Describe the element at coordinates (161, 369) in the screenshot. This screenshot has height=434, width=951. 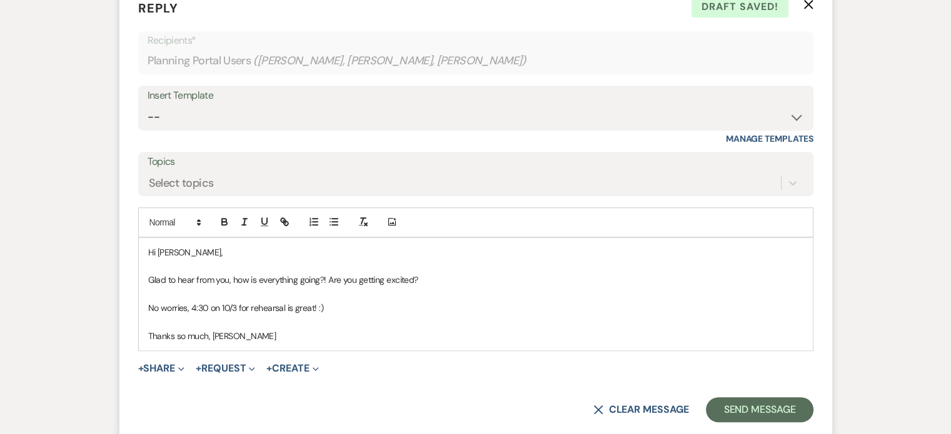
I see `button: Share` at that location.